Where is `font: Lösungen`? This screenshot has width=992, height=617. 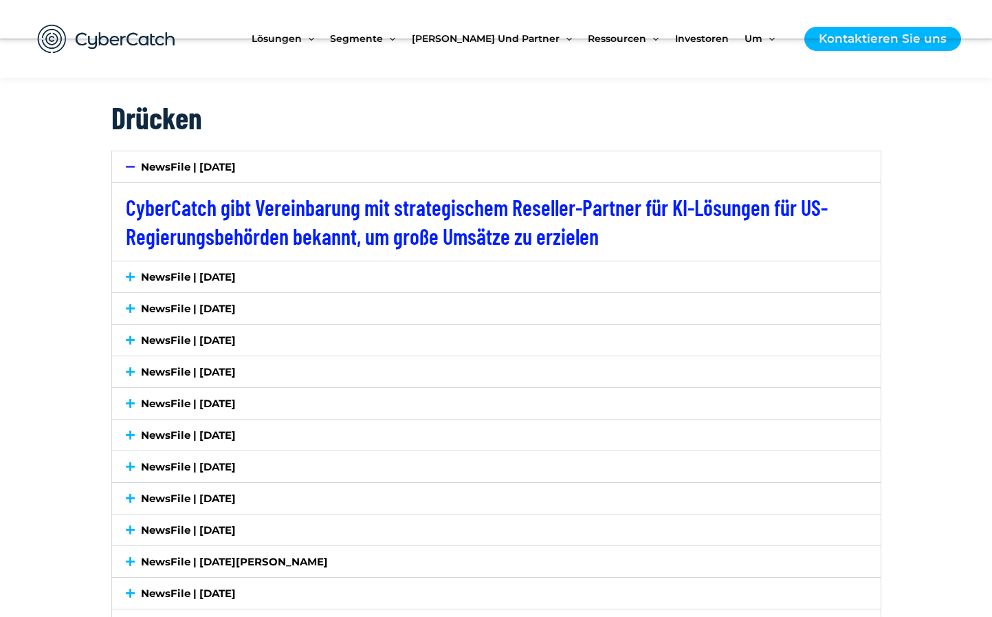 font: Lösungen is located at coordinates (276, 38).